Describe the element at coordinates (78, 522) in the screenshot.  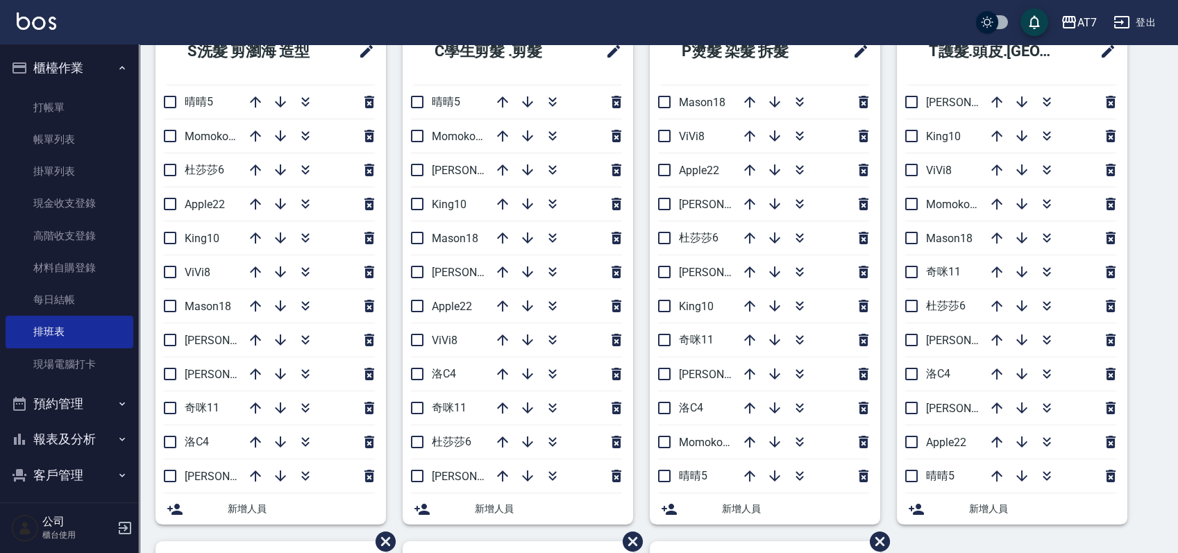
I see `h5: 公司` at that location.